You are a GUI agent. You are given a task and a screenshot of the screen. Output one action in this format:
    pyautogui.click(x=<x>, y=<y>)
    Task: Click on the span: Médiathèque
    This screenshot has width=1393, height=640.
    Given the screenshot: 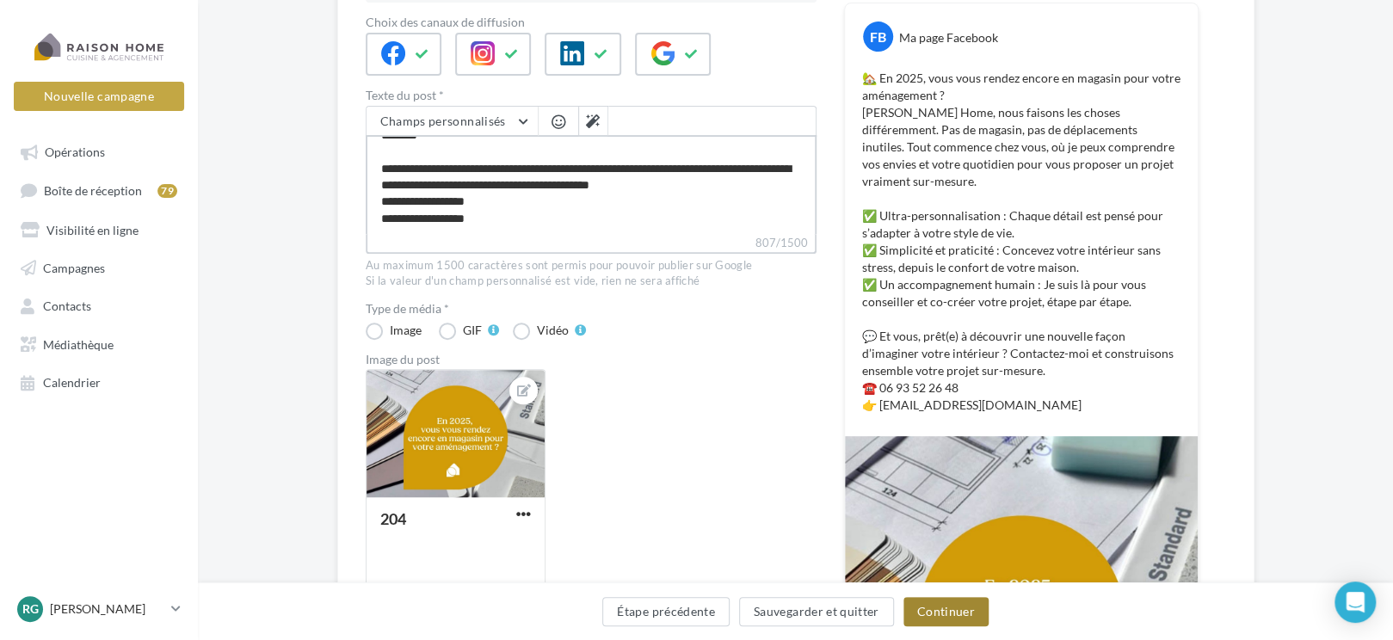 What is the action you would take?
    pyautogui.click(x=78, y=343)
    